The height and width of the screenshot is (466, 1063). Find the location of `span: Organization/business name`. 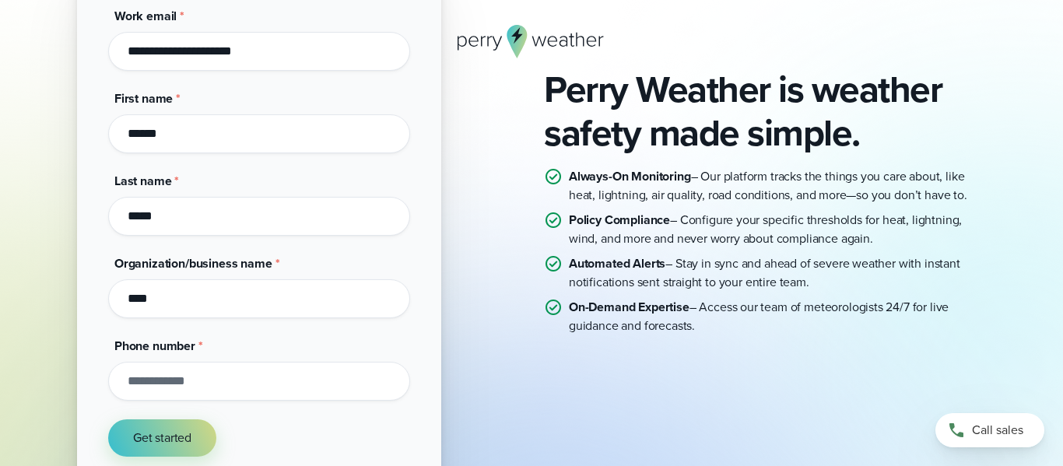

span: Organization/business name is located at coordinates (193, 263).